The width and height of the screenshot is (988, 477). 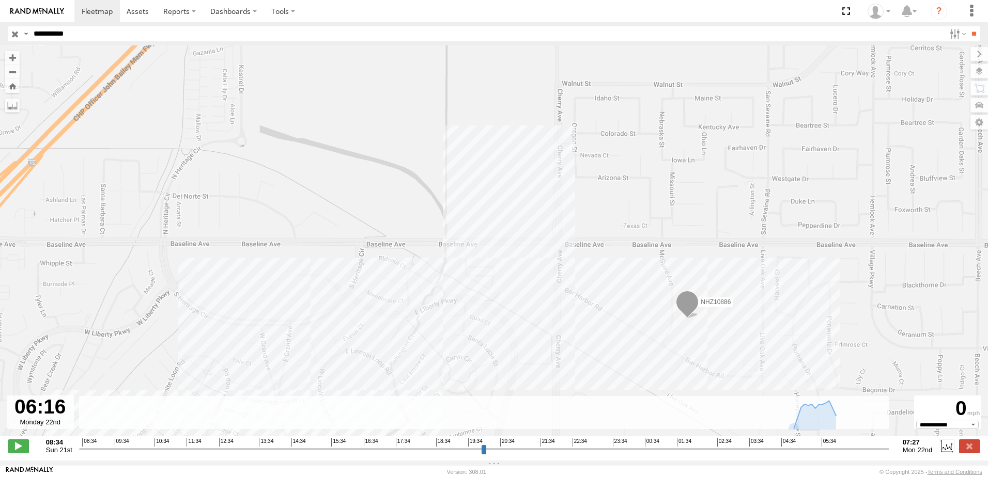 What do you see at coordinates (12, 72) in the screenshot?
I see `button: Zoom out` at bounding box center [12, 72].